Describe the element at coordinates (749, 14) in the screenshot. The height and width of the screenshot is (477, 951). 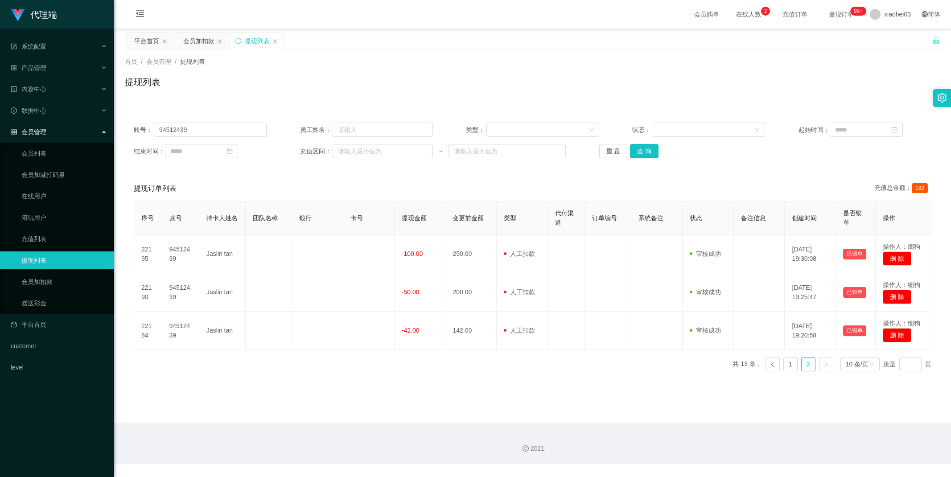
I see `span: 在线人数` at that location.